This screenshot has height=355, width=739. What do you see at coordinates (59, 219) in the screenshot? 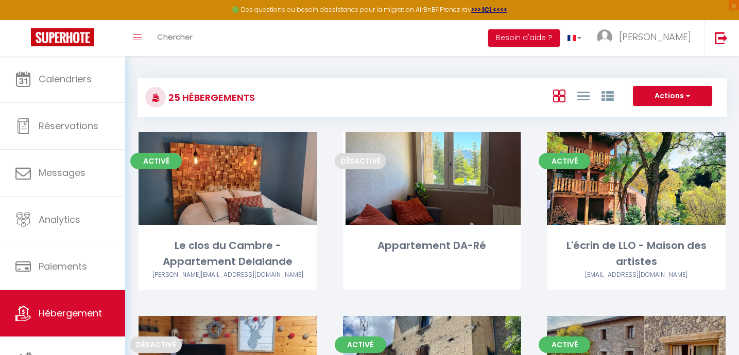
I see `span: Analytics` at bounding box center [59, 219].